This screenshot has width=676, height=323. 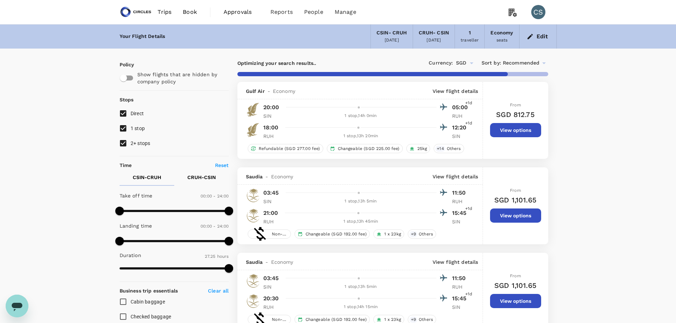 I want to click on strong: Business trip essentials, so click(x=149, y=291).